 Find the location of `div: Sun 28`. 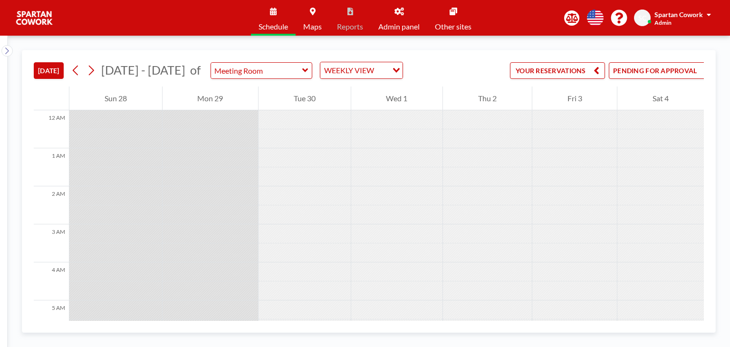

div: Sun 28 is located at coordinates (116, 98).